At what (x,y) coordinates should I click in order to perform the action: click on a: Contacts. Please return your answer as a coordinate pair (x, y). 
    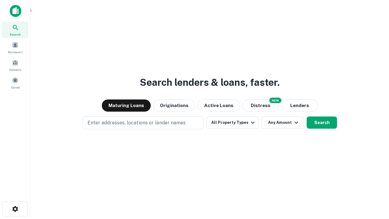
    Looking at the image, I should click on (15, 65).